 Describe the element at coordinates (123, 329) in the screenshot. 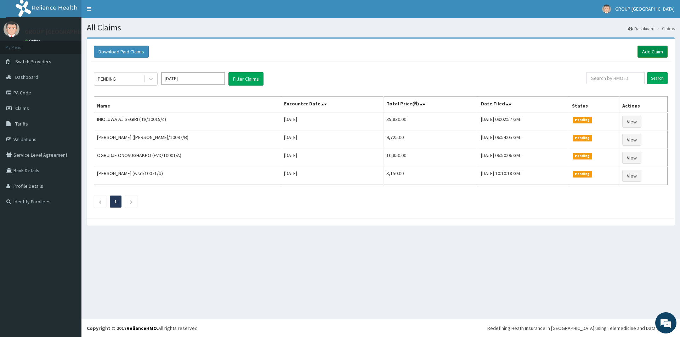

I see `strong: Copyright © 2017 .` at that location.